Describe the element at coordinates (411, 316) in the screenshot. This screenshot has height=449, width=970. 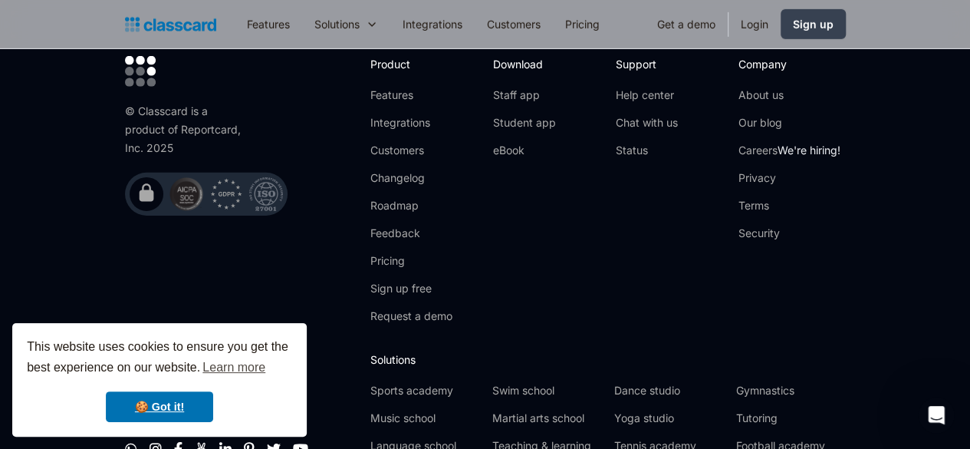
I see `a: Request a demo` at that location.